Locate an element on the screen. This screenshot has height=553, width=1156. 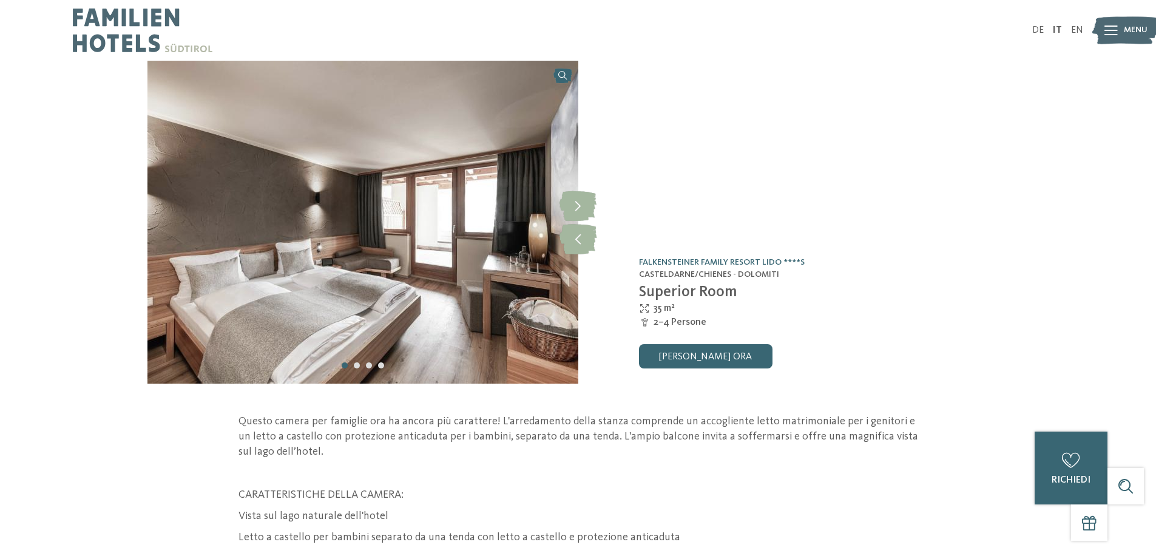
a: DE is located at coordinates (1038, 30).